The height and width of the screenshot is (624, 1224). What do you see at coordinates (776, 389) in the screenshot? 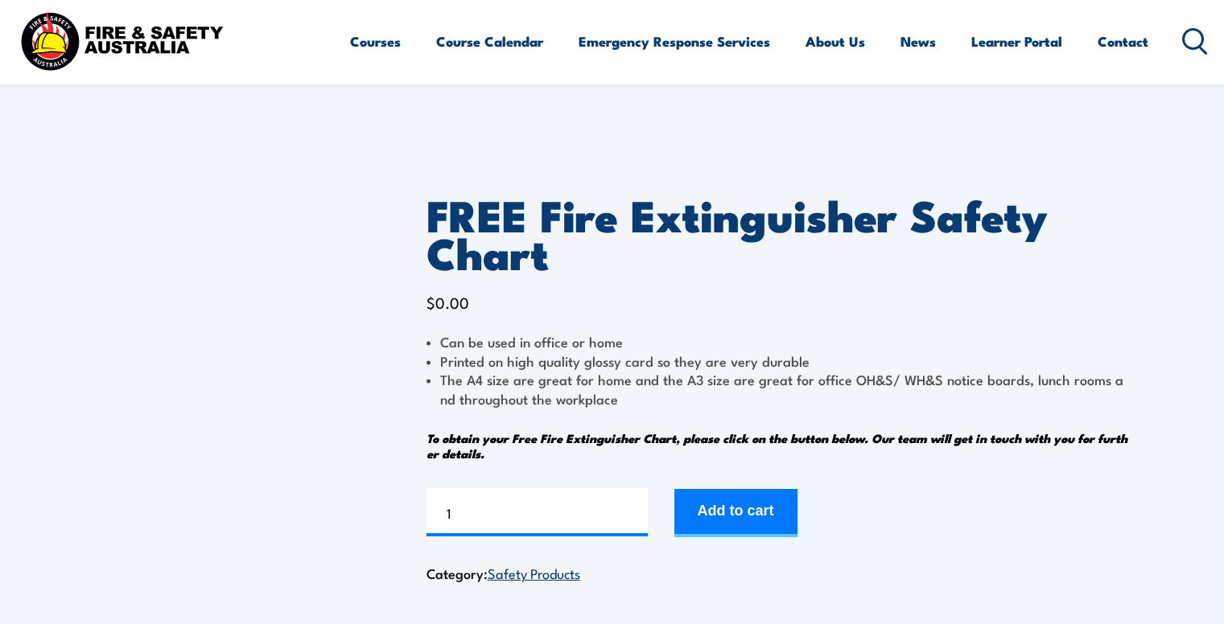
I see `li: The A4 size are great for home and the A3 size are great for office OH&S/ WH&S notice boards, lun...` at bounding box center [776, 389].